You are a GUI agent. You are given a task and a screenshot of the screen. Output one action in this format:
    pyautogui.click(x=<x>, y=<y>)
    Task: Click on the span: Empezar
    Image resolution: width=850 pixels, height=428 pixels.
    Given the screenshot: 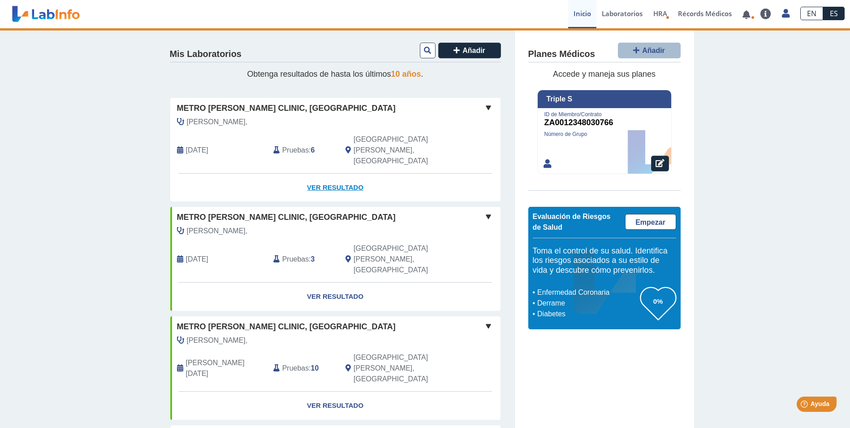 What is the action you would take?
    pyautogui.click(x=650, y=222)
    